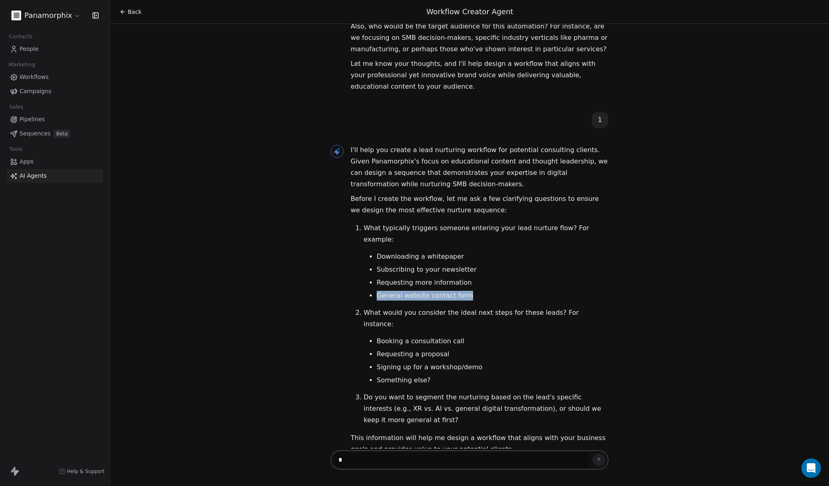  What do you see at coordinates (29, 49) in the screenshot?
I see `span: People` at bounding box center [29, 49].